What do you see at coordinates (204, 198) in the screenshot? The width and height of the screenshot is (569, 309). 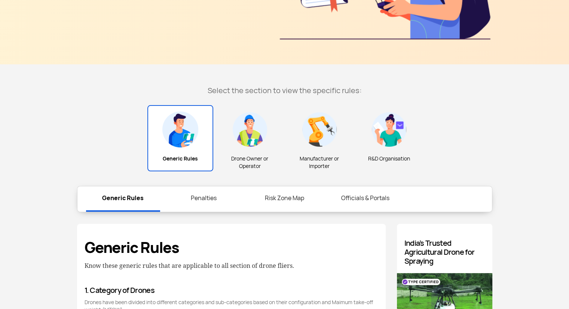 I see `a: Penalties` at bounding box center [204, 198].